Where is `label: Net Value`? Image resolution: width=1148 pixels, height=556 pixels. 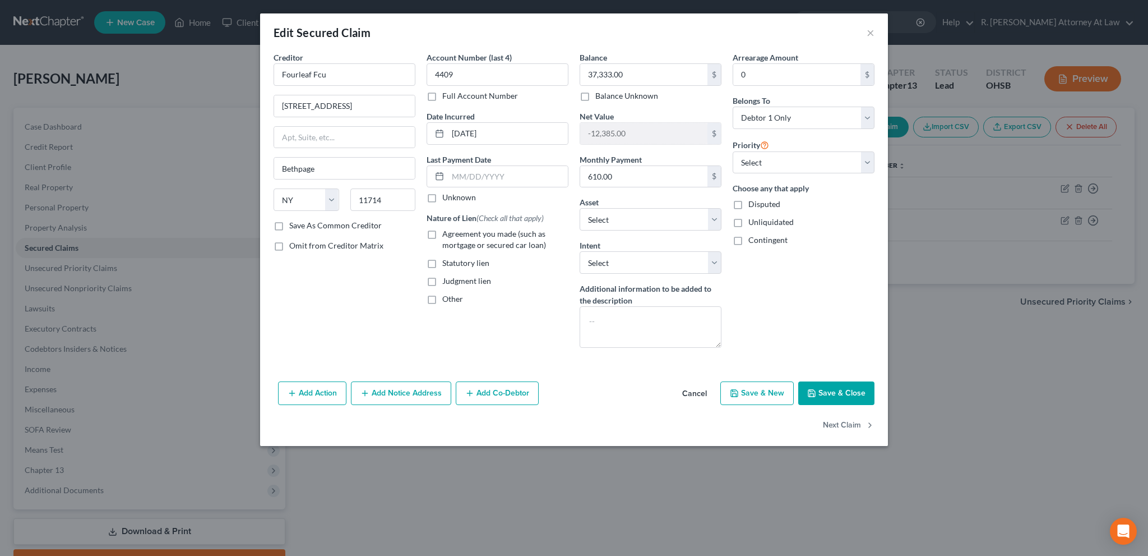
label: Net Value is located at coordinates (596, 116).